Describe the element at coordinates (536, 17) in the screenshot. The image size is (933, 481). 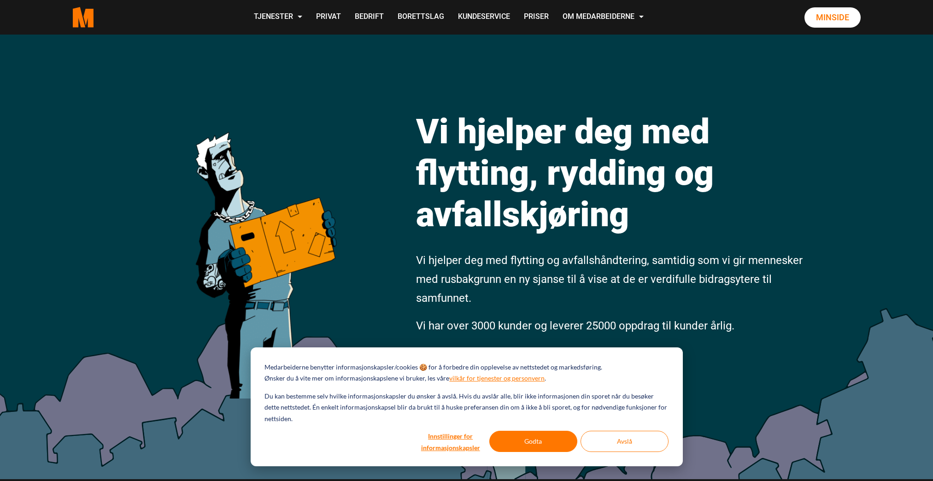
I see `a: Priser` at that location.